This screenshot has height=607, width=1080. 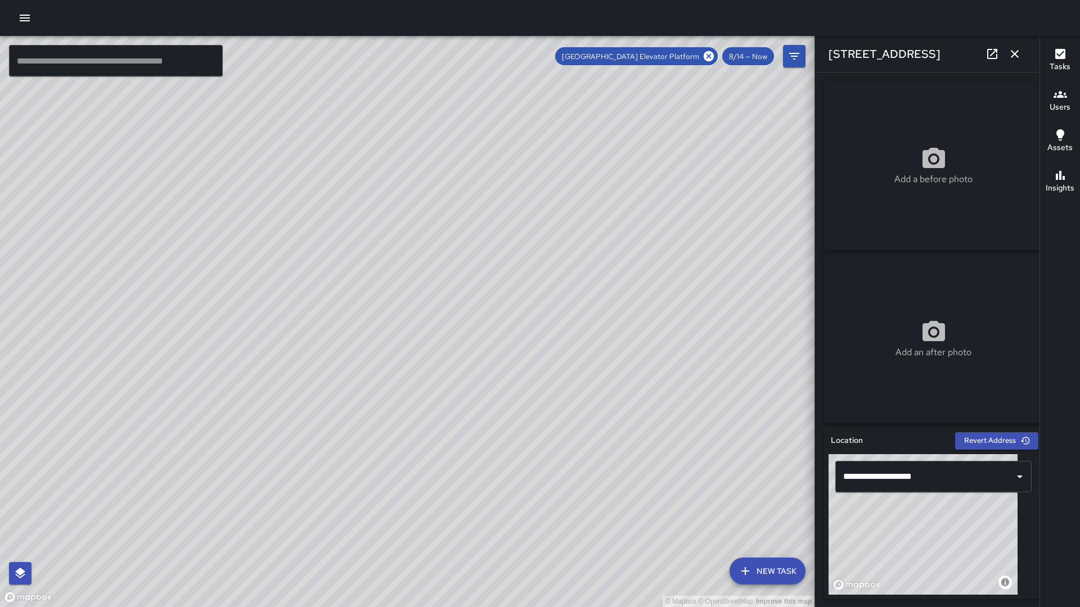 What do you see at coordinates (748, 56) in the screenshot?
I see `span: 8/14 — Now` at bounding box center [748, 56].